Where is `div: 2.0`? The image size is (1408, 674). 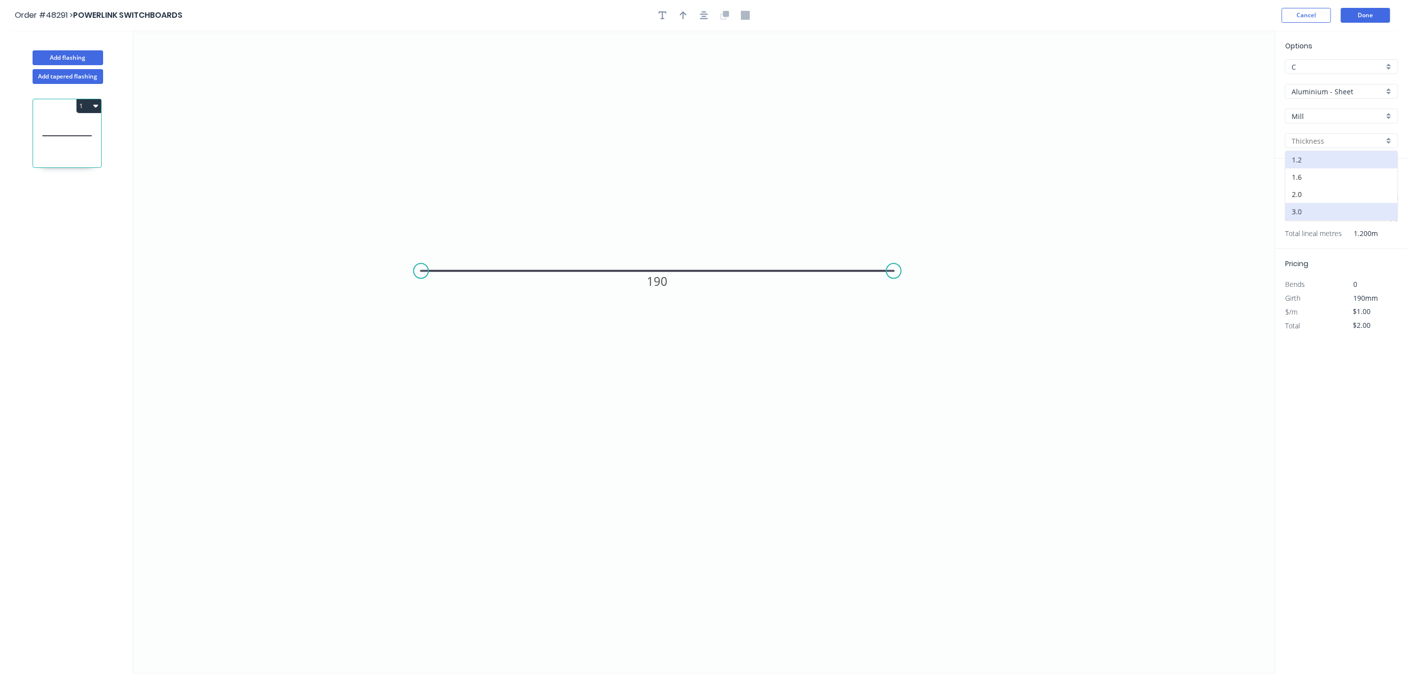
div: 2.0 is located at coordinates (1342, 194).